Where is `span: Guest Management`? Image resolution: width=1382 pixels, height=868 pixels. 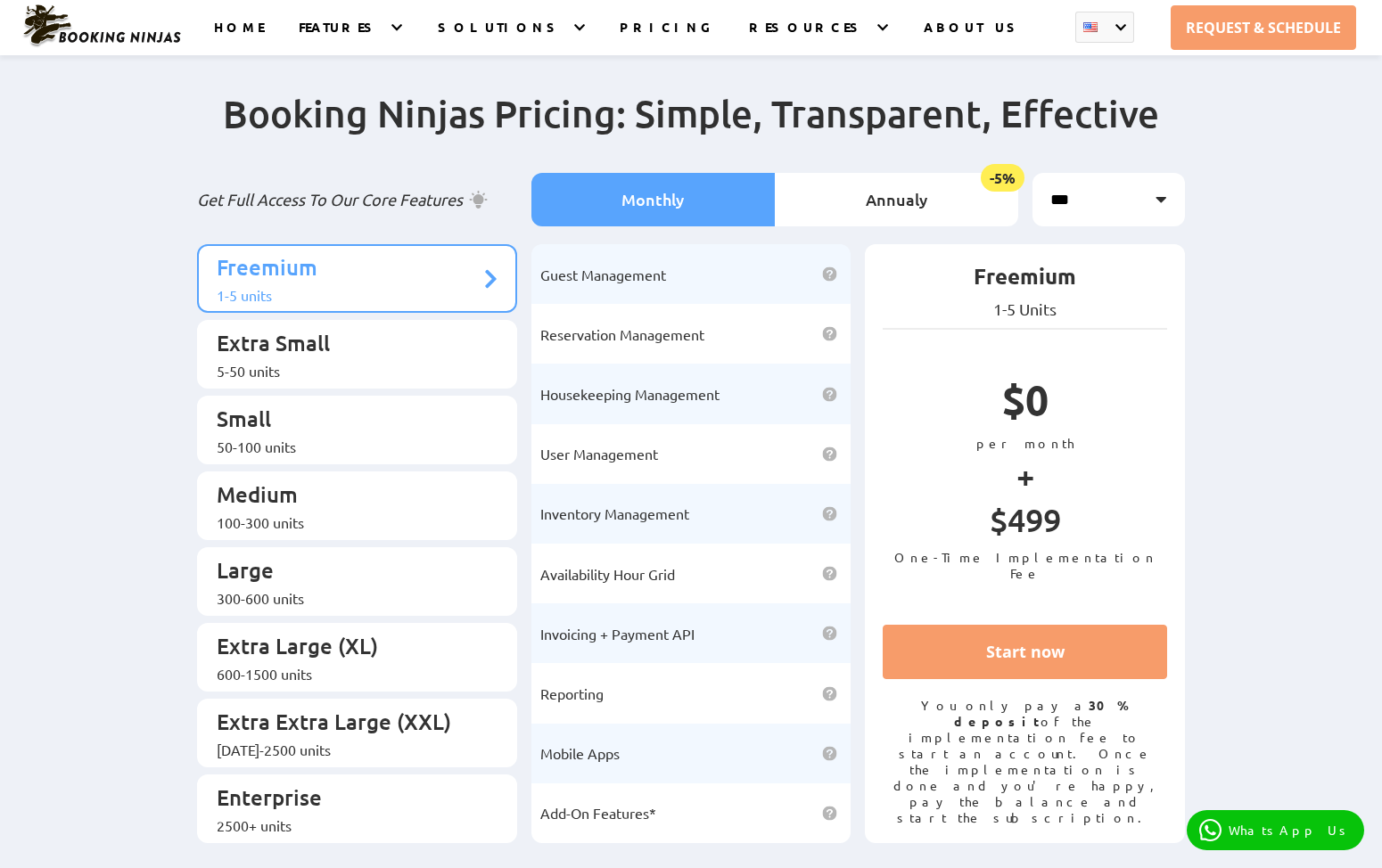
span: Guest Management is located at coordinates (603, 274).